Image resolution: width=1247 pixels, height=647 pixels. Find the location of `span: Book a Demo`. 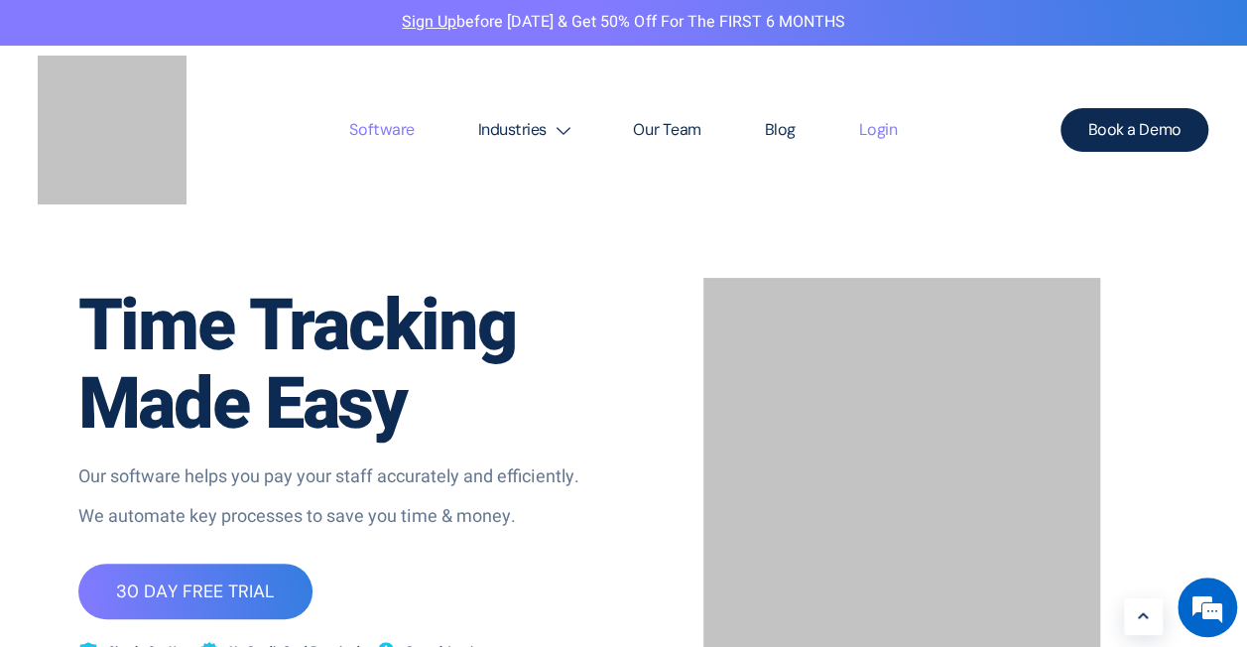

span: Book a Demo is located at coordinates (1135, 130).